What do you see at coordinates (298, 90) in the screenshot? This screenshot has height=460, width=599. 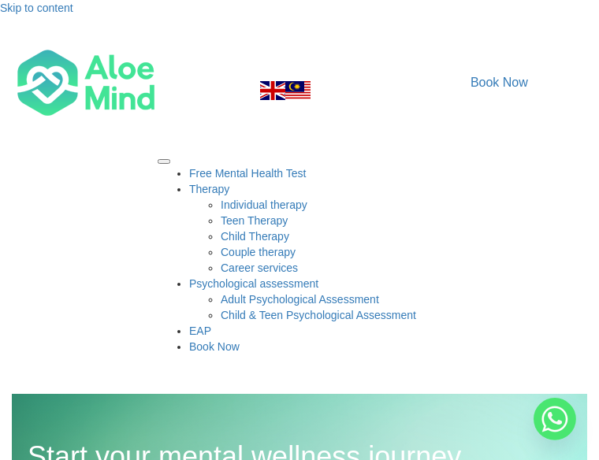 I see `a: Malay` at bounding box center [298, 90].